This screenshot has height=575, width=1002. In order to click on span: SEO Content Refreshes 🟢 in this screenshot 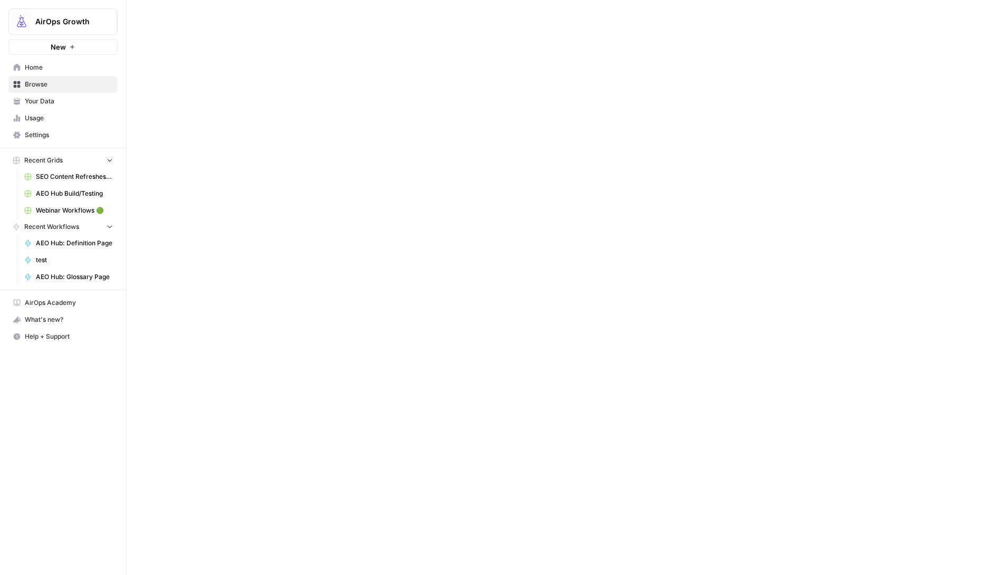, I will do `click(74, 177)`.